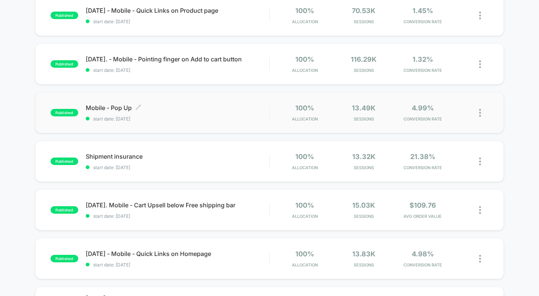  Describe the element at coordinates (177, 108) in the screenshot. I see `span: Mobile - Pop Up` at that location.